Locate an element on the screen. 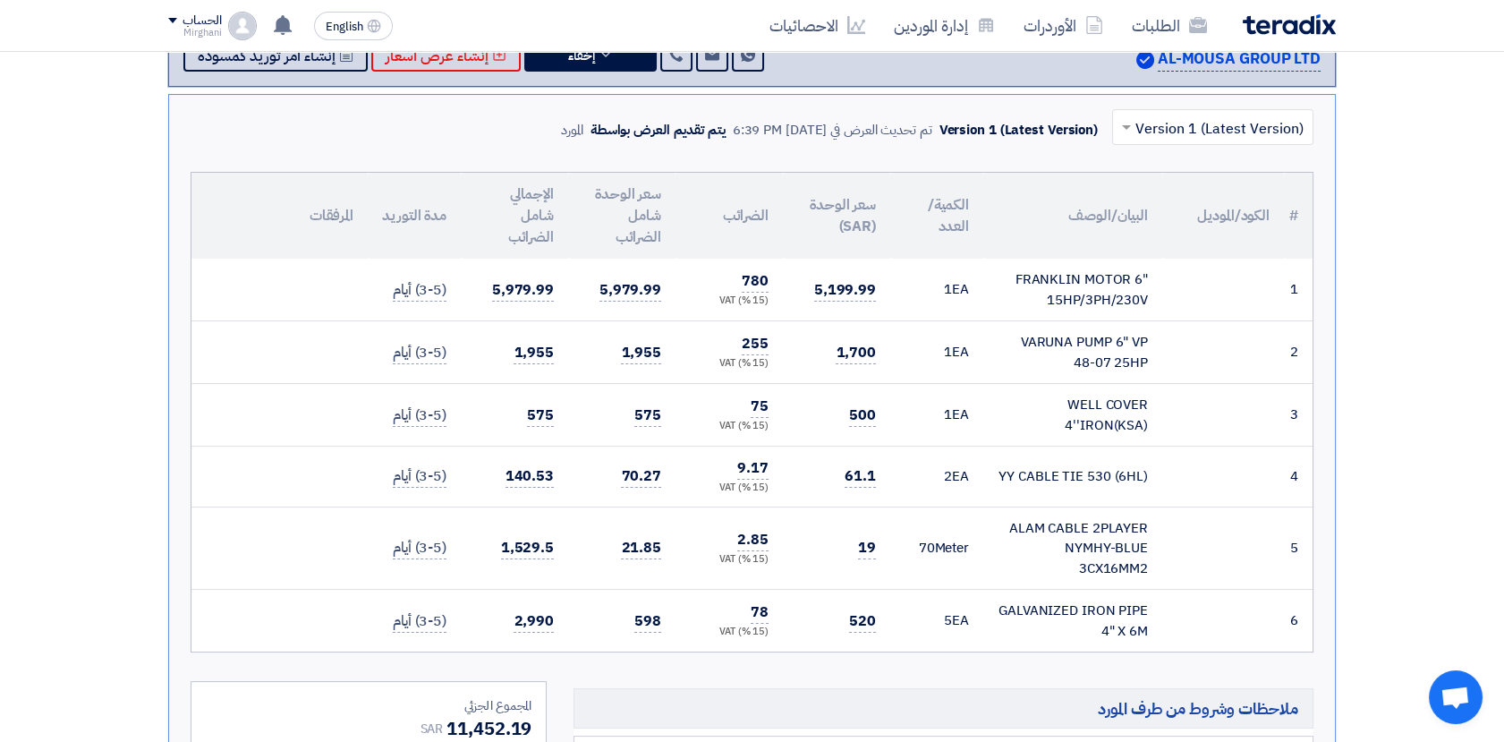 This screenshot has height=742, width=1504. span: 598 is located at coordinates (648, 621).